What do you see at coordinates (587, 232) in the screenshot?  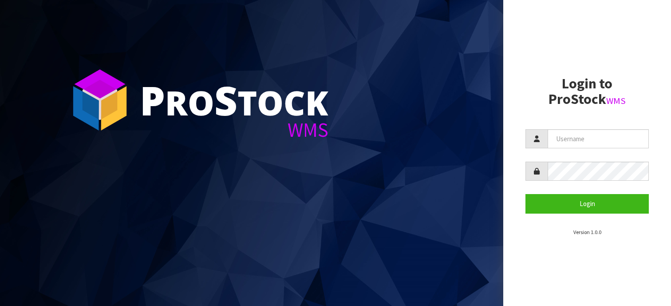 I see `small: Version 1.0.0` at bounding box center [587, 232].